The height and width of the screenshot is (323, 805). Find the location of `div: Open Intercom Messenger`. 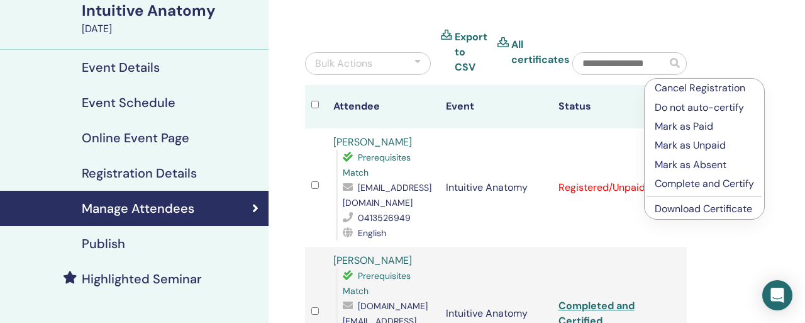

div: Open Intercom Messenger is located at coordinates (777, 295).